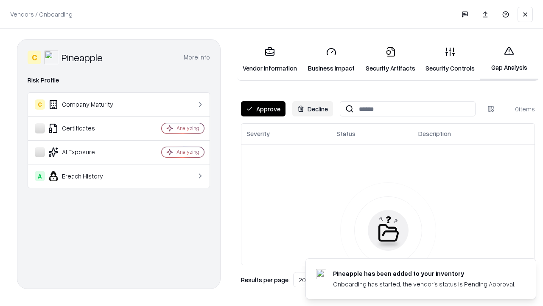 Image resolution: width=543 pixels, height=306 pixels. I want to click on button: Approve, so click(263, 109).